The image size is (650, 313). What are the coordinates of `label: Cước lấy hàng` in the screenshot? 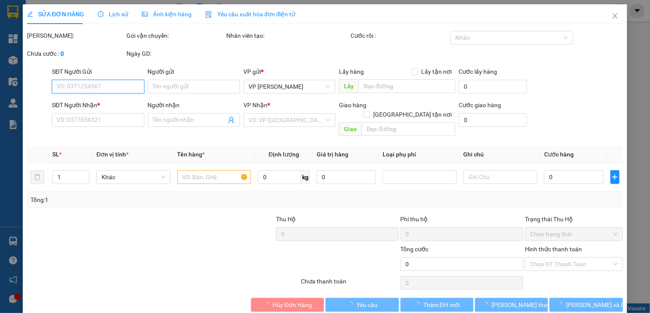 It's located at (478, 72).